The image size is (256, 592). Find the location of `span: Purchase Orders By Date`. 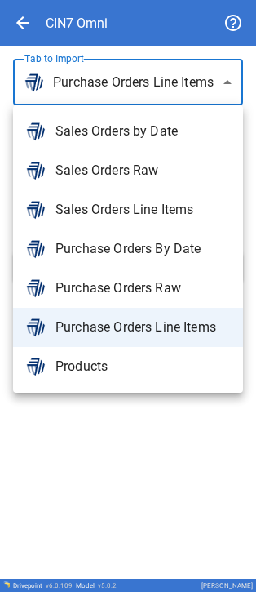

span: Purchase Orders By Date is located at coordinates (143, 249).